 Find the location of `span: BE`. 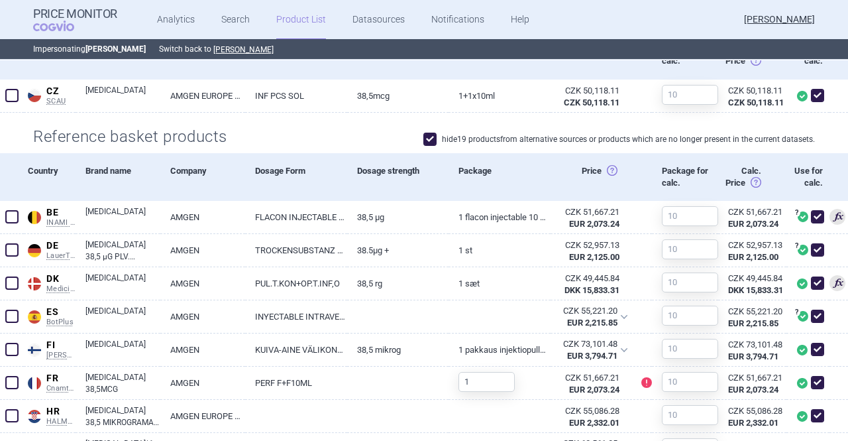

span: BE is located at coordinates (61, 213).